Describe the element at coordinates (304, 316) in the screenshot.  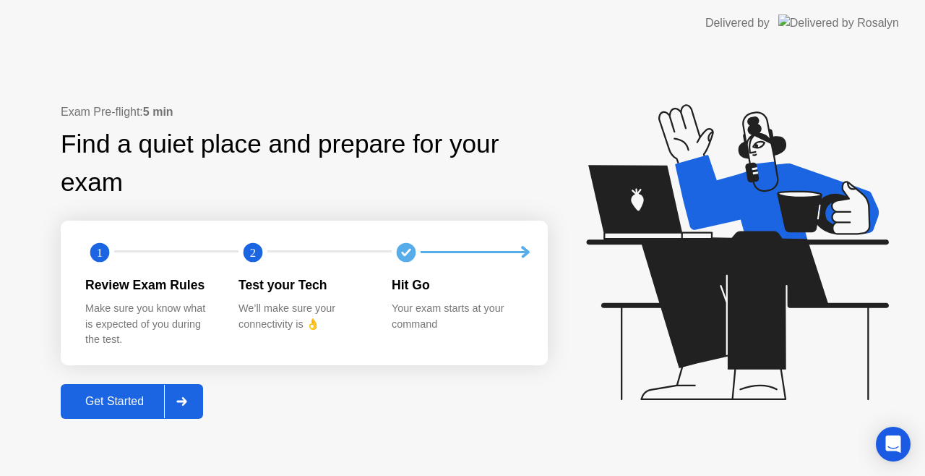
I see `div: We’ll make sure your connectivity is 👌` at that location.